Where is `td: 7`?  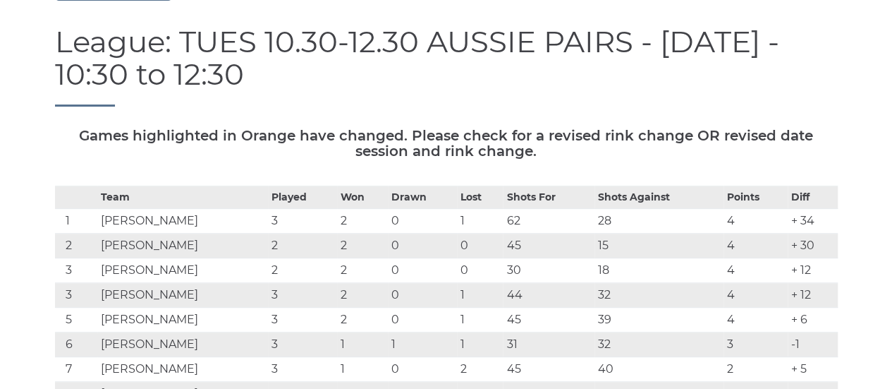 td: 7 is located at coordinates (76, 369).